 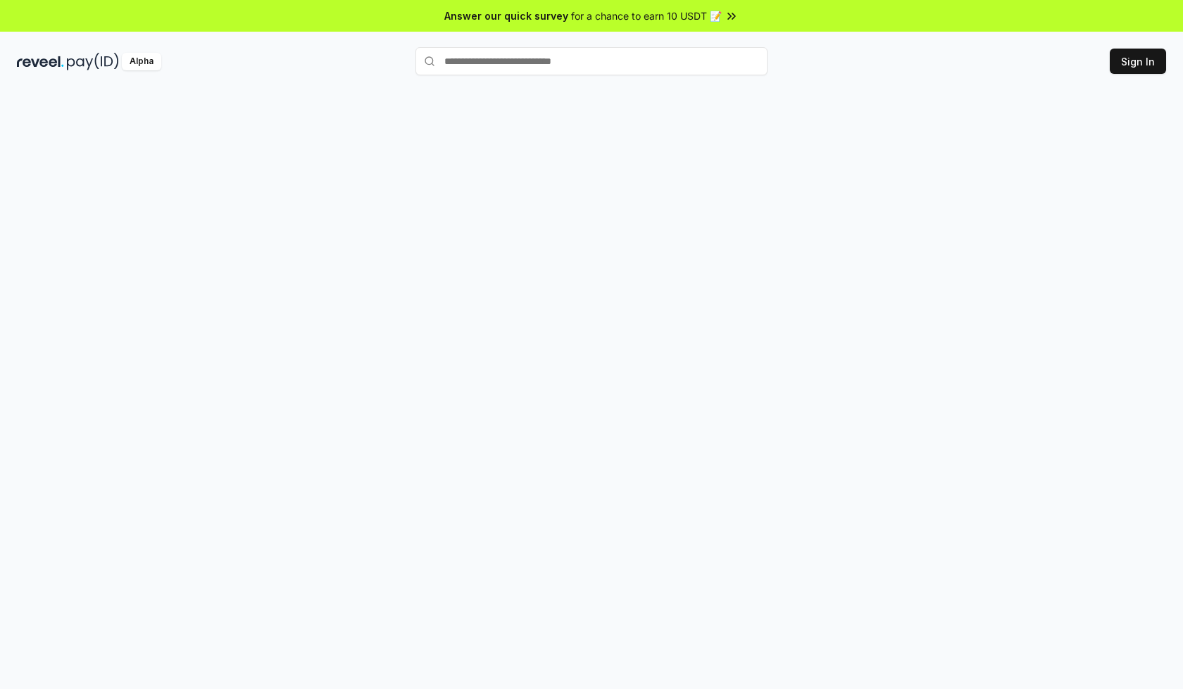 I want to click on img: pay_id, so click(x=93, y=61).